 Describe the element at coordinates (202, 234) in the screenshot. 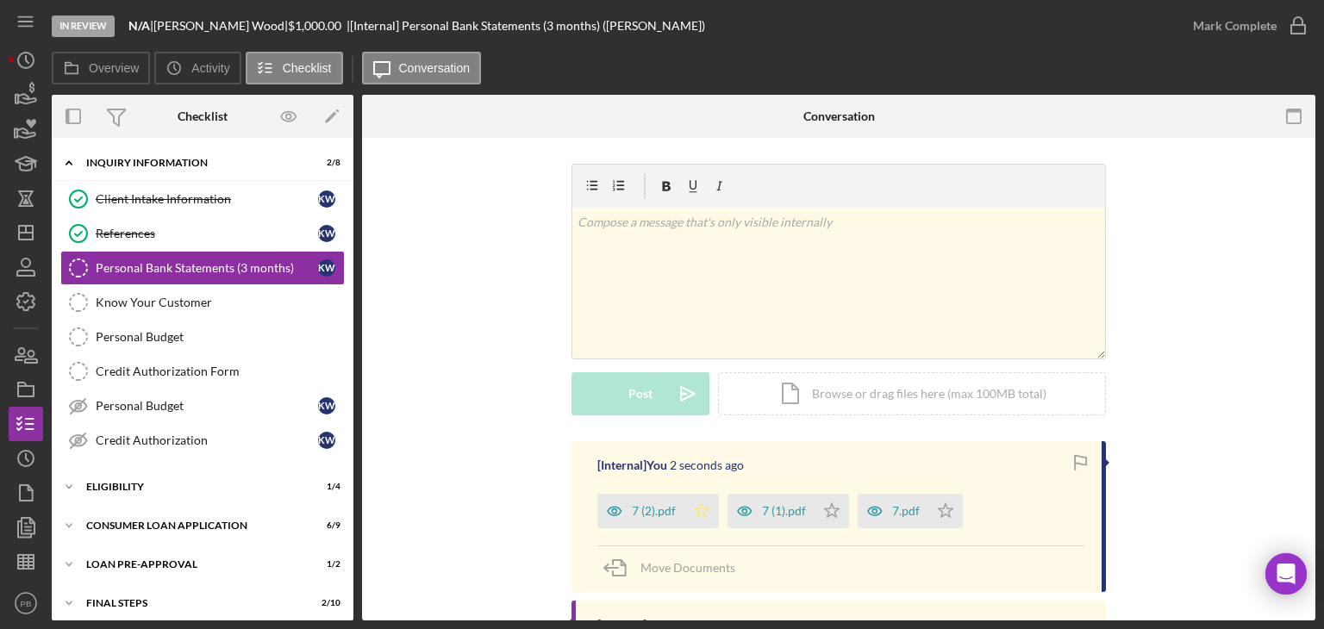

I see `a: ReferencesKW` at that location.